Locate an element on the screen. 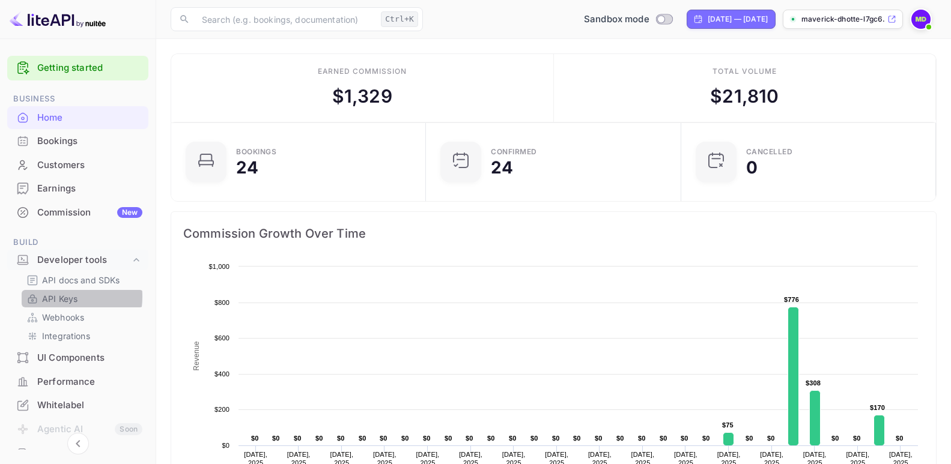 This screenshot has width=951, height=464. img: Maverick Dhotte is located at coordinates (921, 19).